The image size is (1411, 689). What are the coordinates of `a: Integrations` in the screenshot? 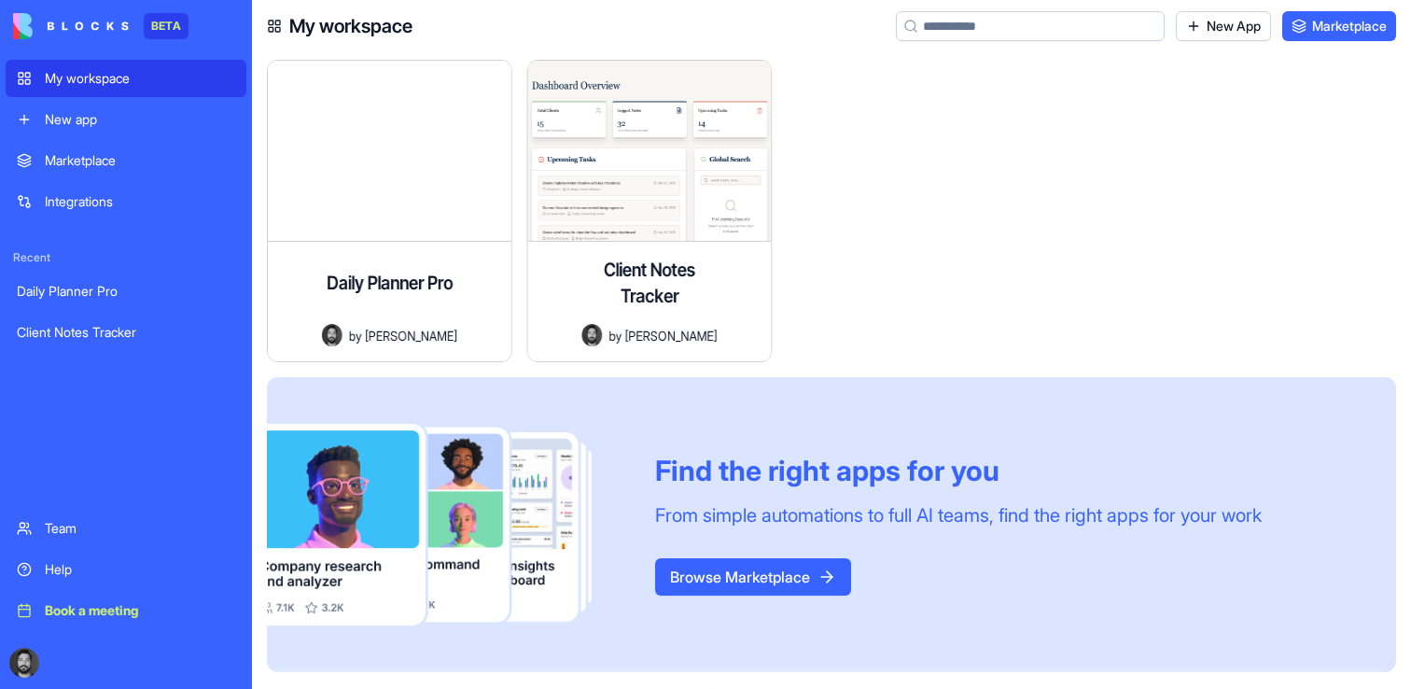 It's located at (126, 202).